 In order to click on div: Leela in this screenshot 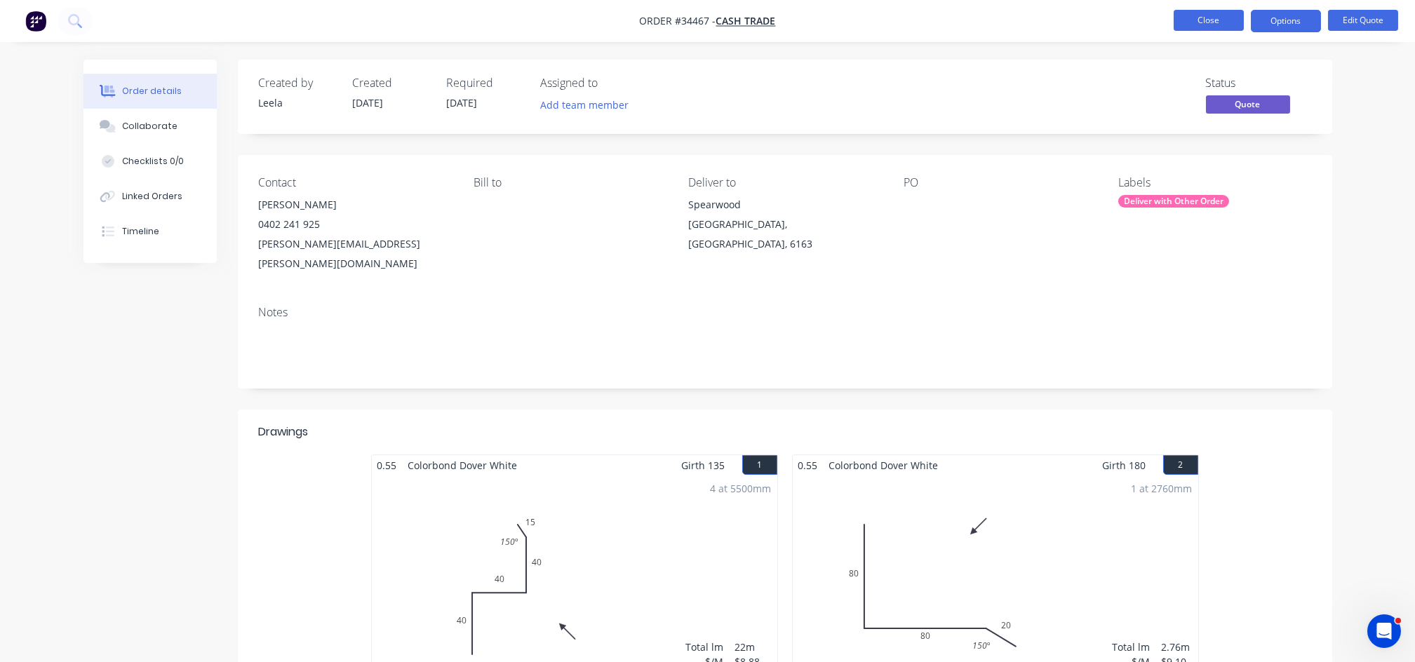, I will do `click(297, 102)`.